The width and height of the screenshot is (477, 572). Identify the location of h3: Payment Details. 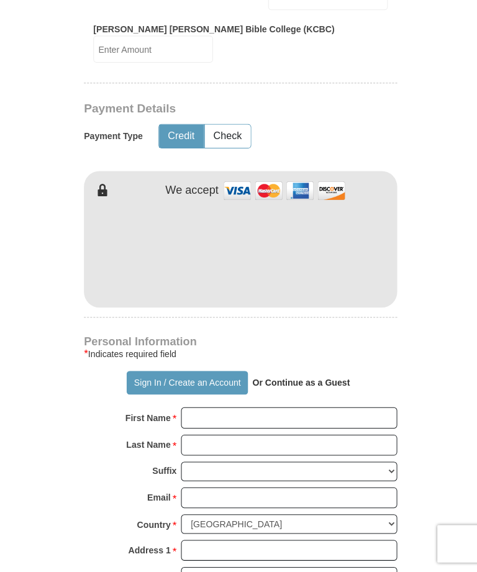
(242, 113).